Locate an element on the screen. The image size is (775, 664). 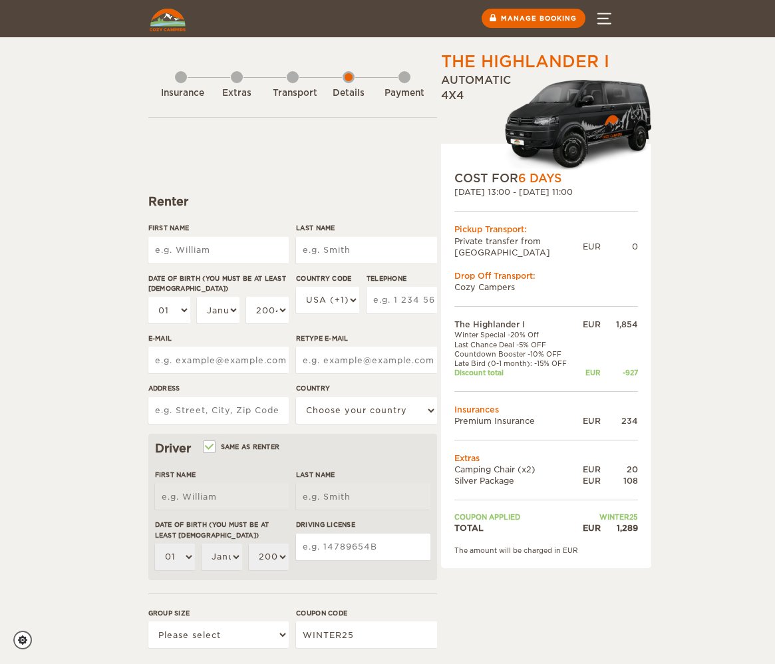
div: Extras is located at coordinates (237, 93).